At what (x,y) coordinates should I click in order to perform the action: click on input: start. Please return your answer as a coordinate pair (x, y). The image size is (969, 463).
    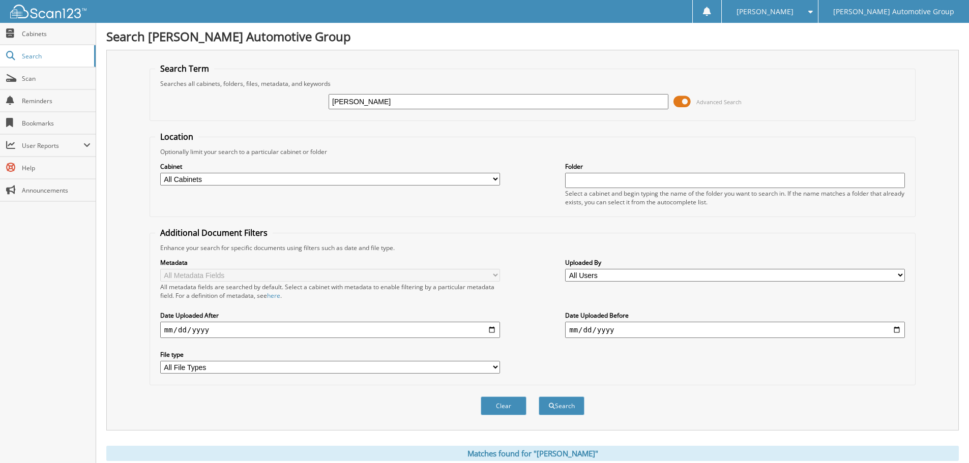
    Looking at the image, I should click on (330, 330).